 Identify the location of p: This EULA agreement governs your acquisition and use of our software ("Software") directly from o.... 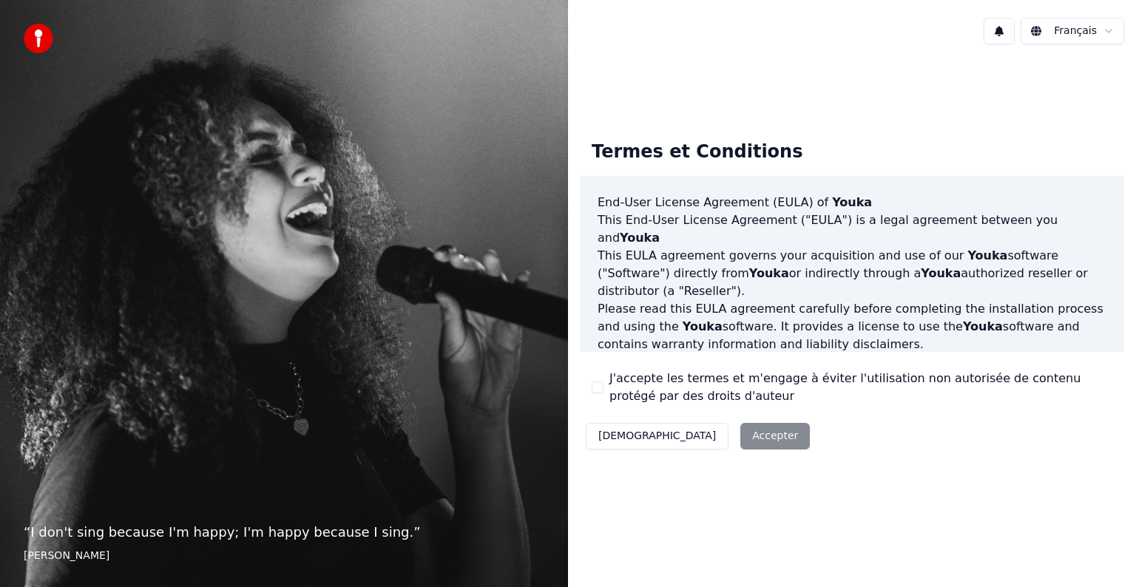
(852, 274).